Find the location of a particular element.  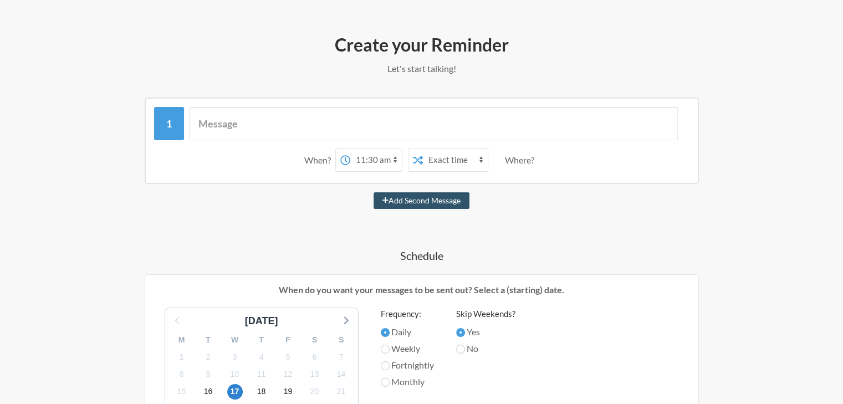

span: Tuesday 14 October 2025 is located at coordinates (342, 374).